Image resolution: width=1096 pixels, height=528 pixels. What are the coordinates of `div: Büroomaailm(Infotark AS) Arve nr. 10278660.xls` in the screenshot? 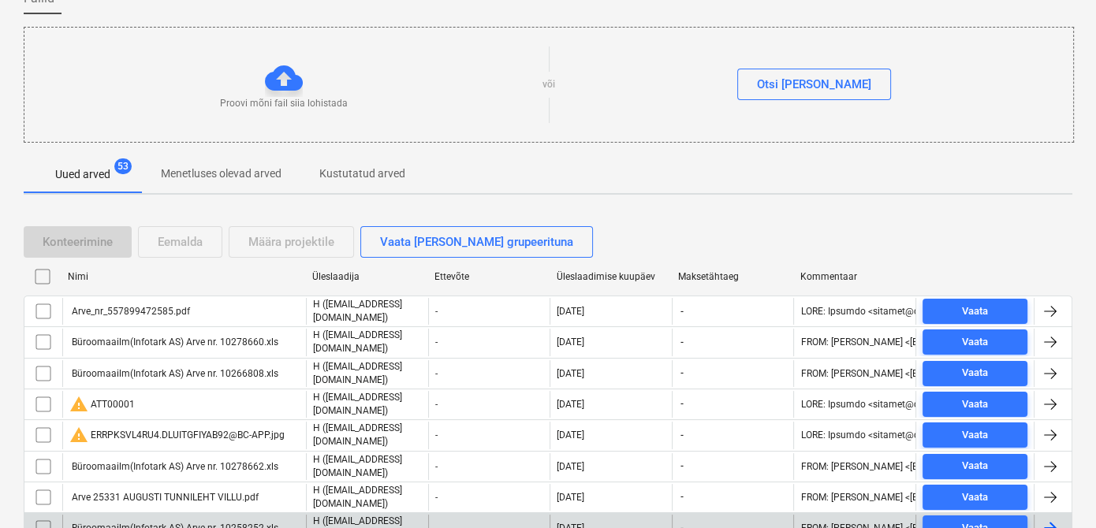 It's located at (174, 342).